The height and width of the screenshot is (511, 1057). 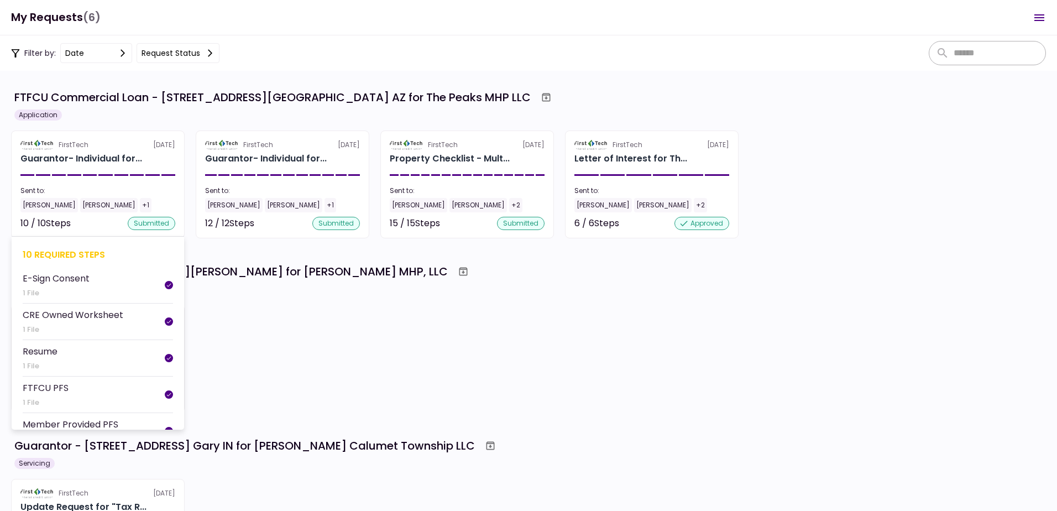 I want to click on div: Guarantor- Individual for The Peaks MHP LLC Cristina Sosa, so click(x=81, y=159).